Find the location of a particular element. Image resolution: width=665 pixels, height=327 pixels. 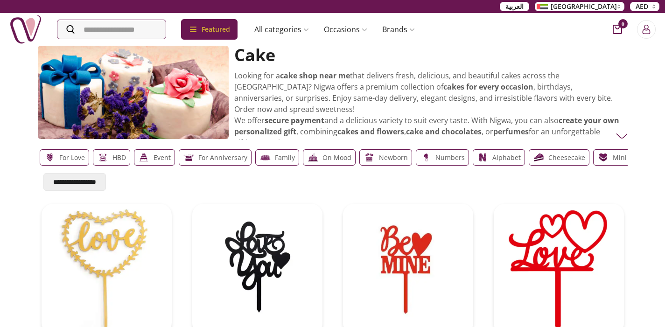

img: gifts-uae-For Anniversary is located at coordinates (188, 157).